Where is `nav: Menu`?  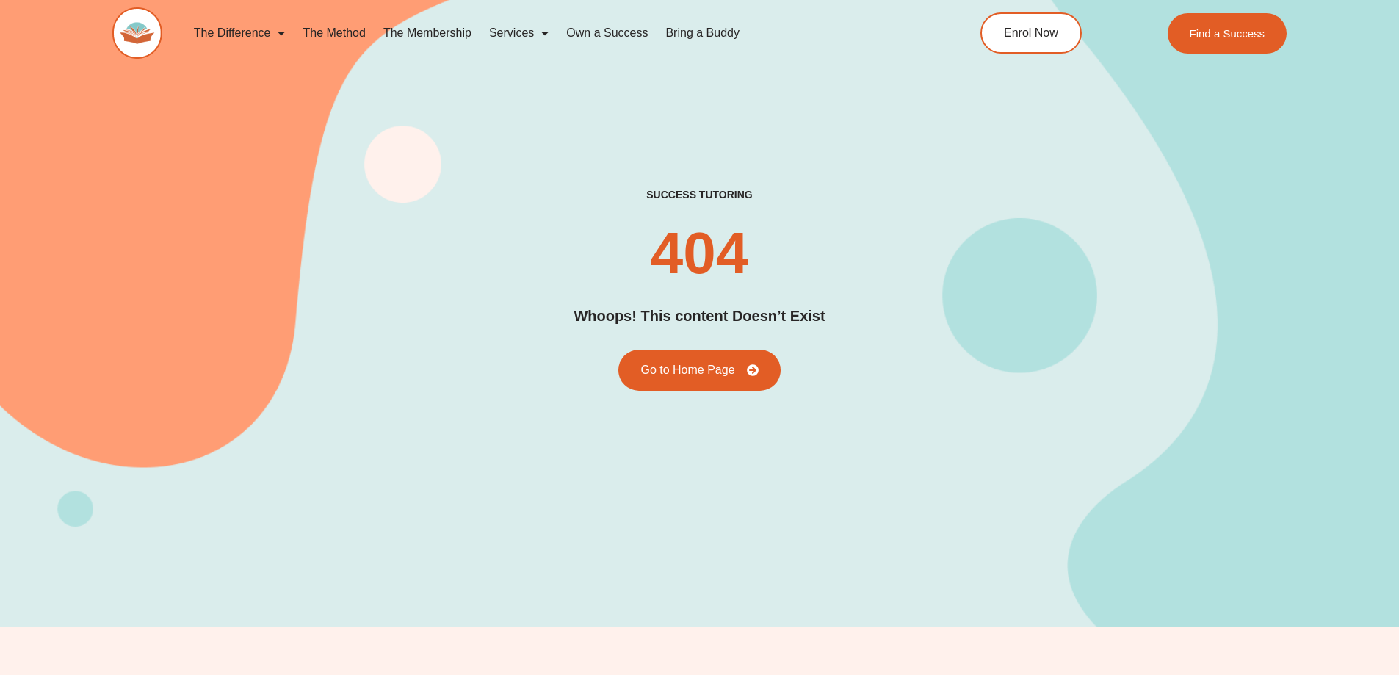 nav: Menu is located at coordinates (549, 33).